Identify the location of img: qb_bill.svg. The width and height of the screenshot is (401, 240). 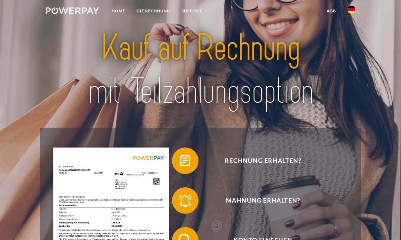
(185, 161).